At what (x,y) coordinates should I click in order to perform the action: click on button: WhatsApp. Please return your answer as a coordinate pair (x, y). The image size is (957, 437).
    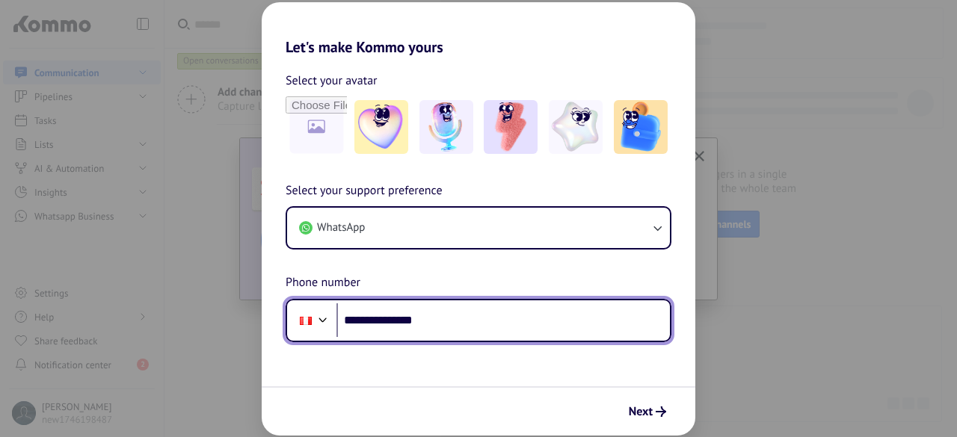
    Looking at the image, I should click on (479, 228).